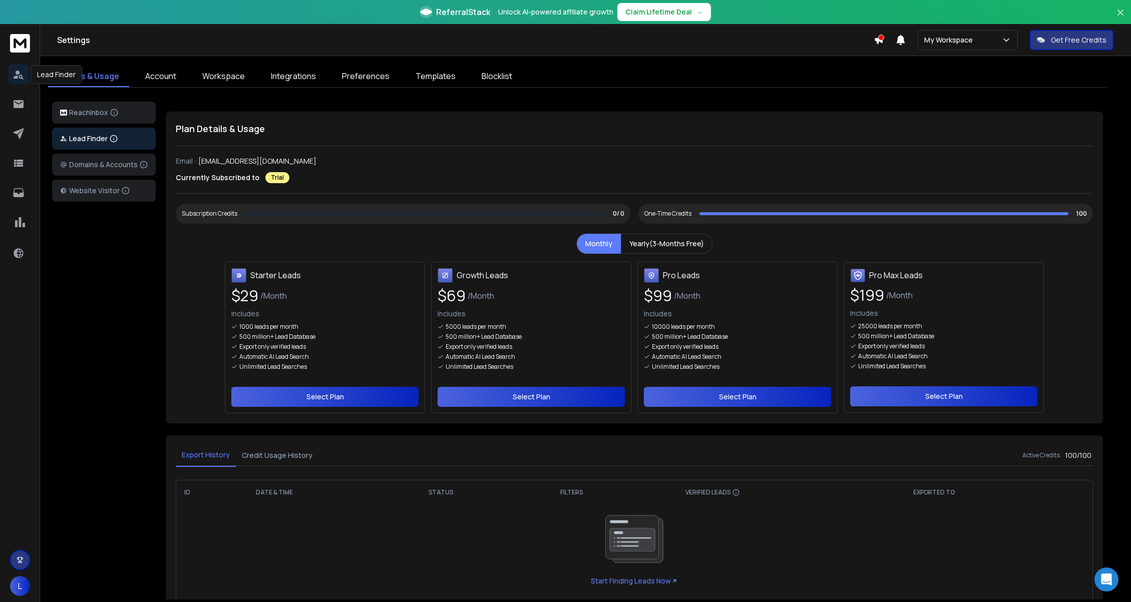  What do you see at coordinates (269, 327) in the screenshot?
I see `p: 1000 leads per month` at bounding box center [269, 327].